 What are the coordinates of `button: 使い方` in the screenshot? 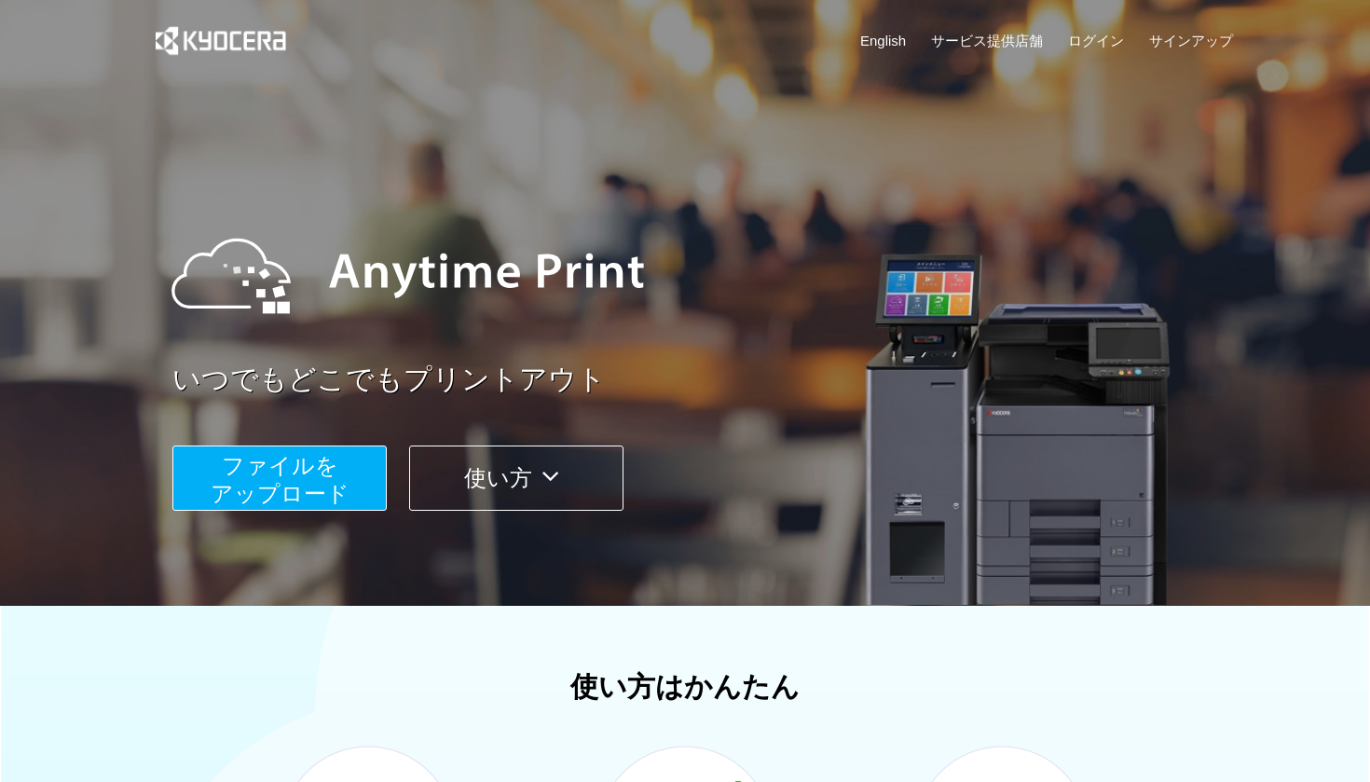 It's located at (516, 478).